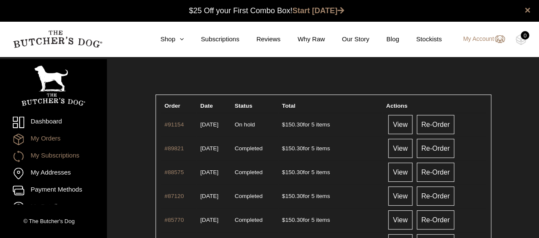 This screenshot has height=238, width=539. Describe the element at coordinates (528, 10) in the screenshot. I see `a: close` at that location.